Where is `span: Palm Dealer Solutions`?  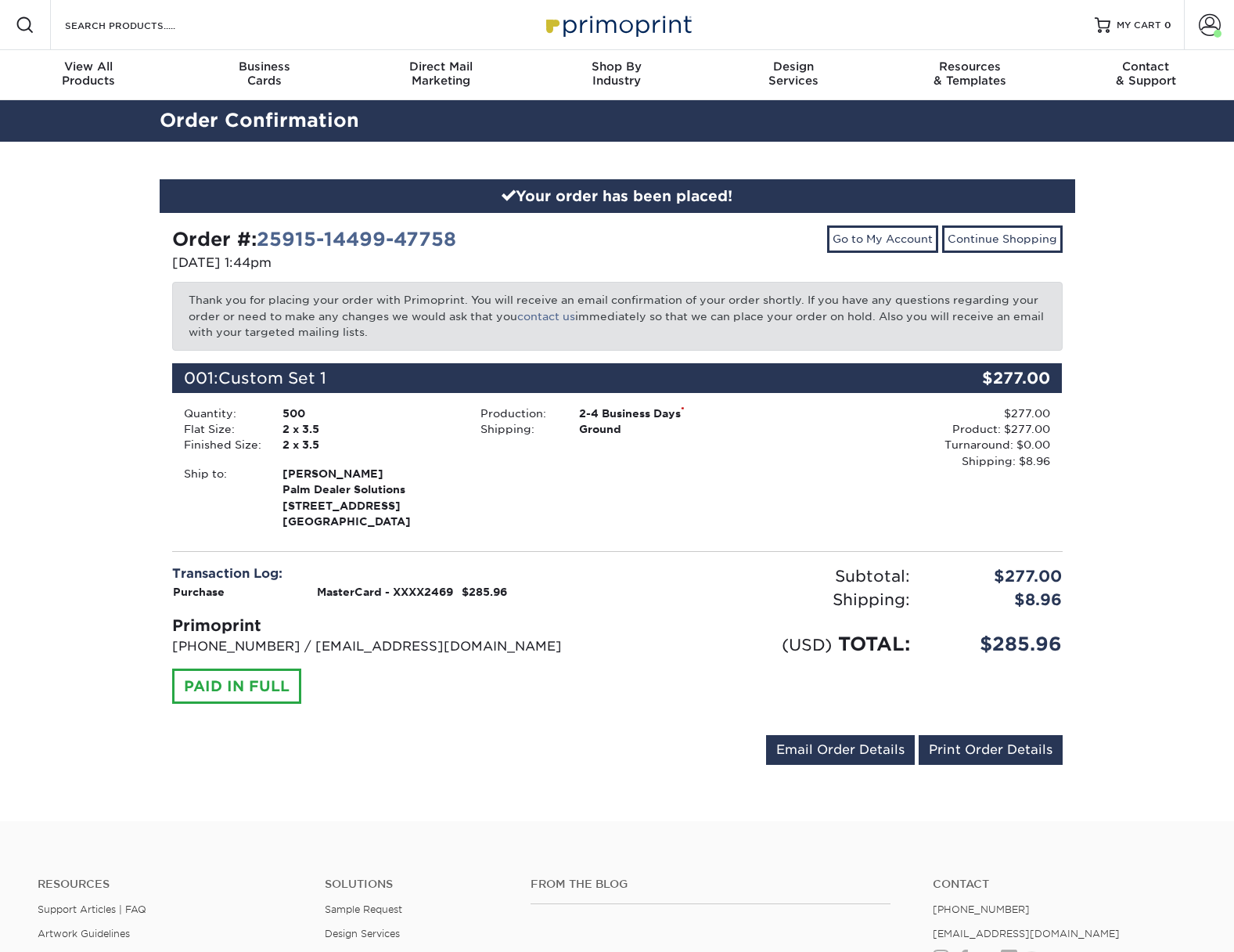 span: Palm Dealer Solutions is located at coordinates (369, 489).